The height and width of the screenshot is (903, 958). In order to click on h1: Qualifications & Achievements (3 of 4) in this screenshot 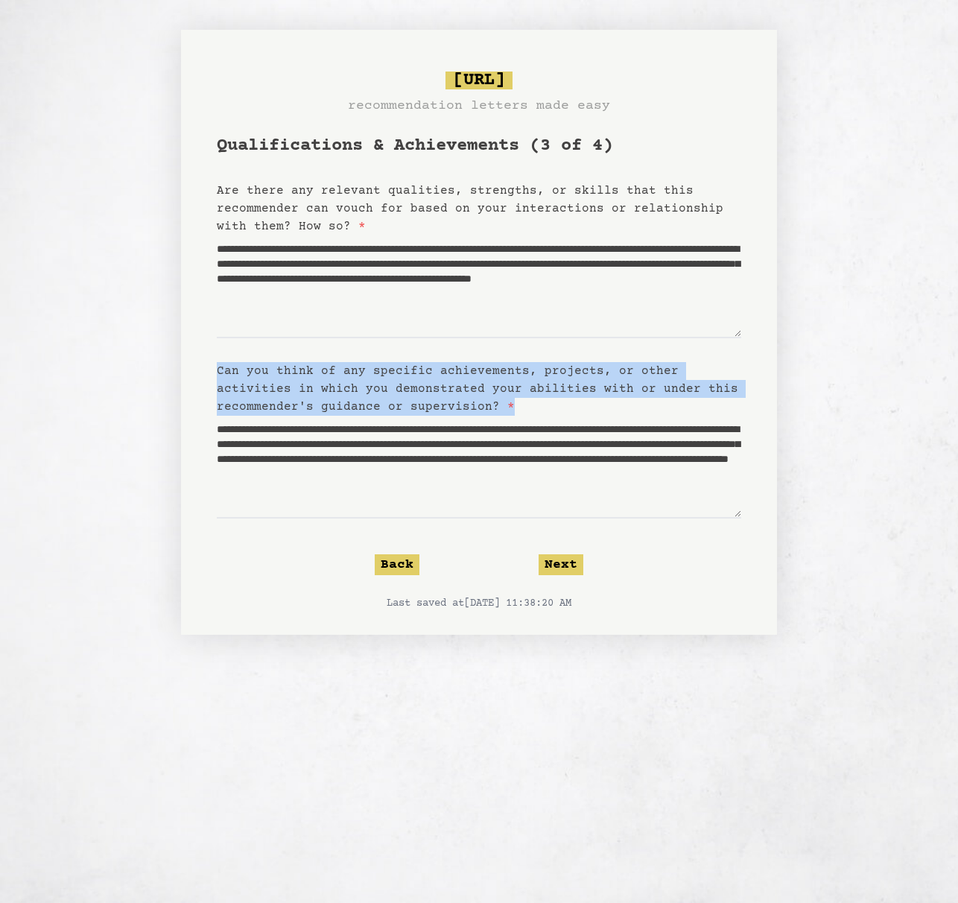, I will do `click(479, 146)`.